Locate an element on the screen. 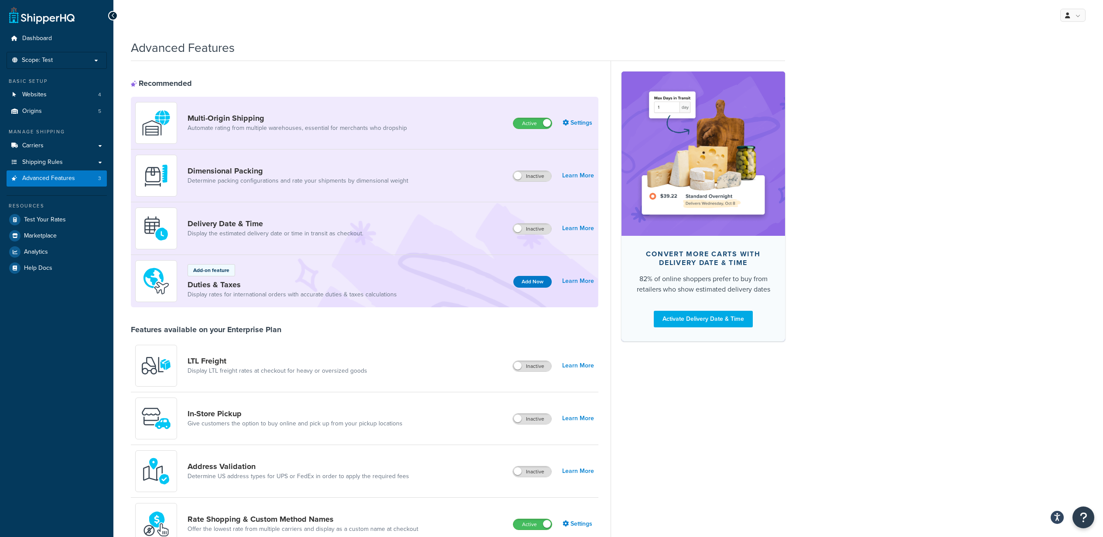 The height and width of the screenshot is (537, 1103). span: Test Your Rates is located at coordinates (45, 220).